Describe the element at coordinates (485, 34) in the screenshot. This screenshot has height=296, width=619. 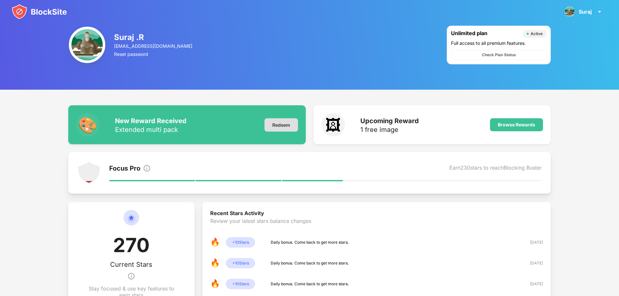
I see `div: Unlimited plan` at that location.